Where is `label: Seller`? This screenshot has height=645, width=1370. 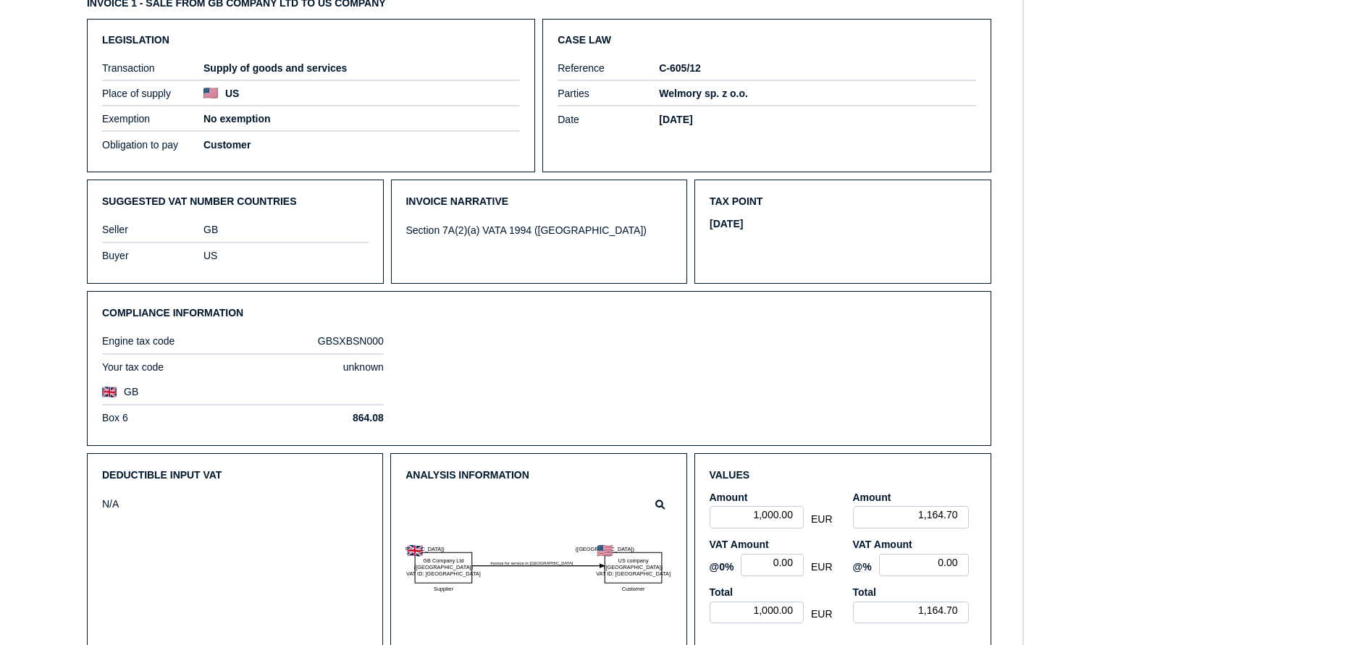
label: Seller is located at coordinates (153, 230).